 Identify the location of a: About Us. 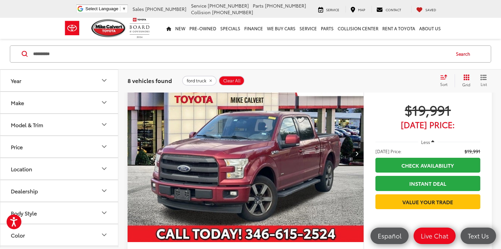
(430, 28).